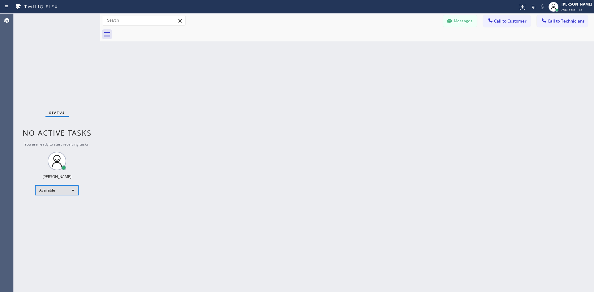 The width and height of the screenshot is (594, 292). What do you see at coordinates (57, 144) in the screenshot?
I see `span: You are ready to start receiving tasks.` at bounding box center [57, 144].